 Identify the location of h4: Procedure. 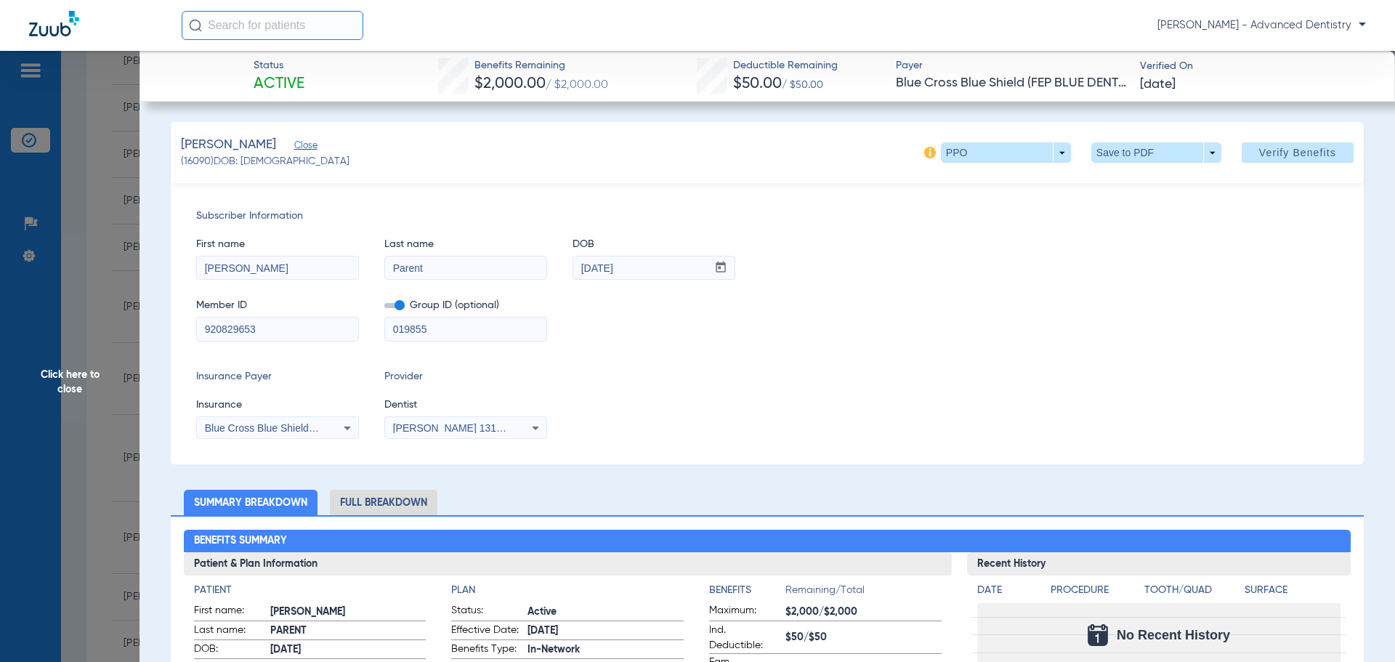
(1095, 590).